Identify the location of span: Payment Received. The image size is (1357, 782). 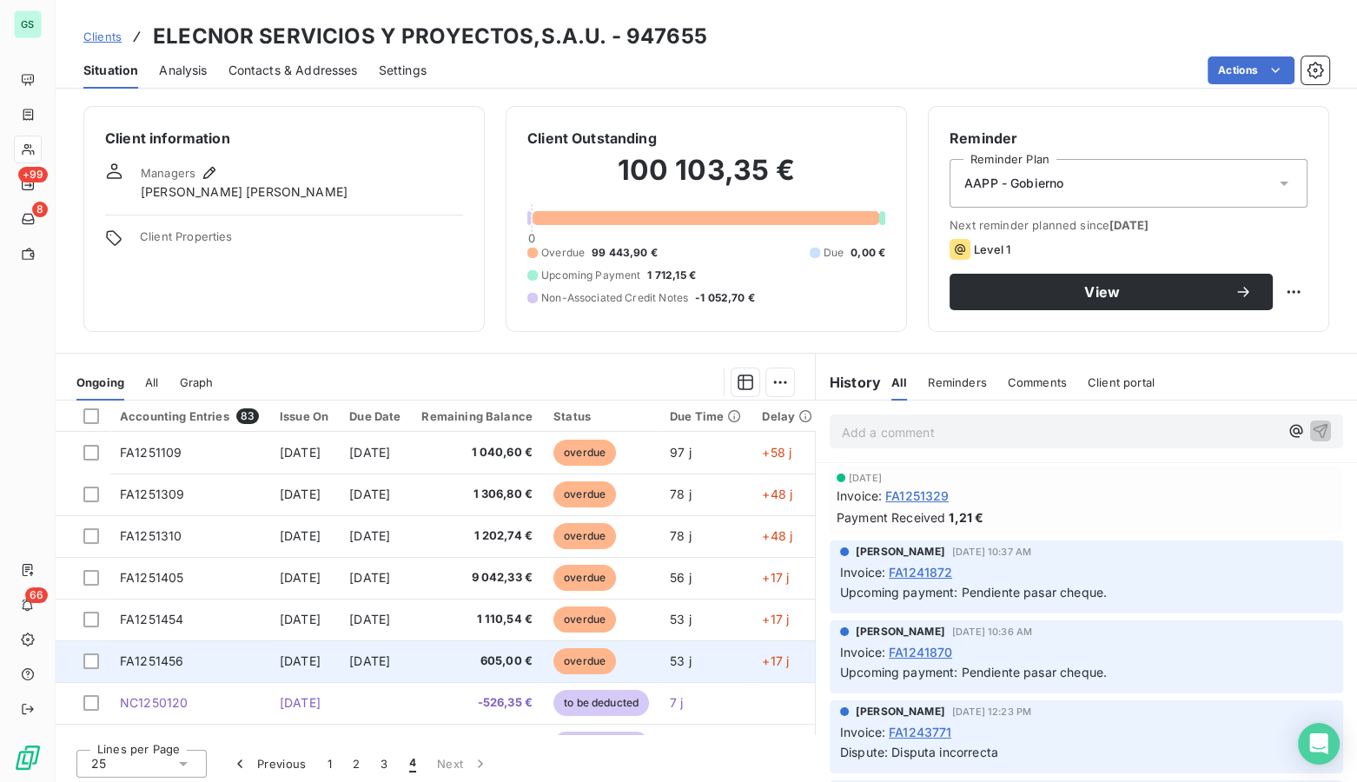
(890, 517).